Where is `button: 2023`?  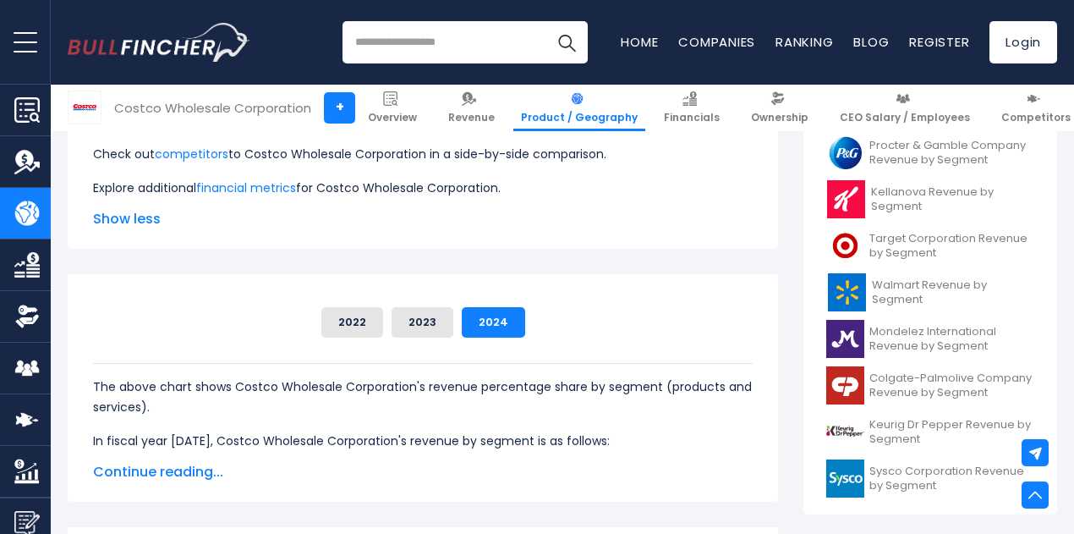
button: 2023 is located at coordinates (422, 322).